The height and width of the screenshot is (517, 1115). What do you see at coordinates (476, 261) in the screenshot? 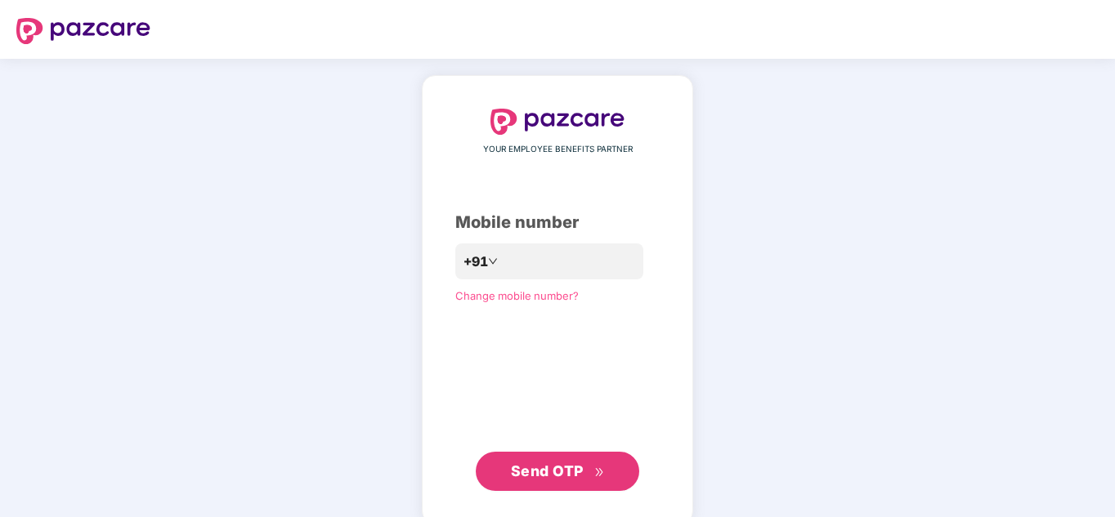
I see `span: +91` at bounding box center [476, 261].